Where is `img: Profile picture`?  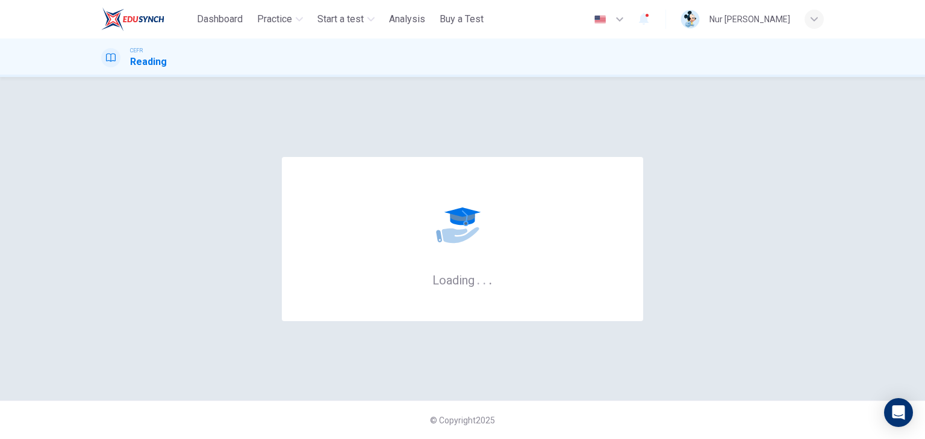
img: Profile picture is located at coordinates (690, 19).